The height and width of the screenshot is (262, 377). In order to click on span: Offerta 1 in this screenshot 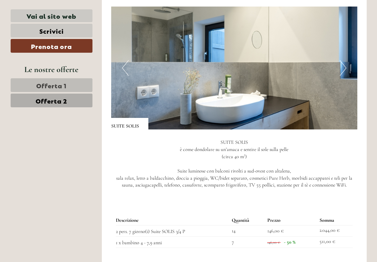, I will do `click(51, 85)`.